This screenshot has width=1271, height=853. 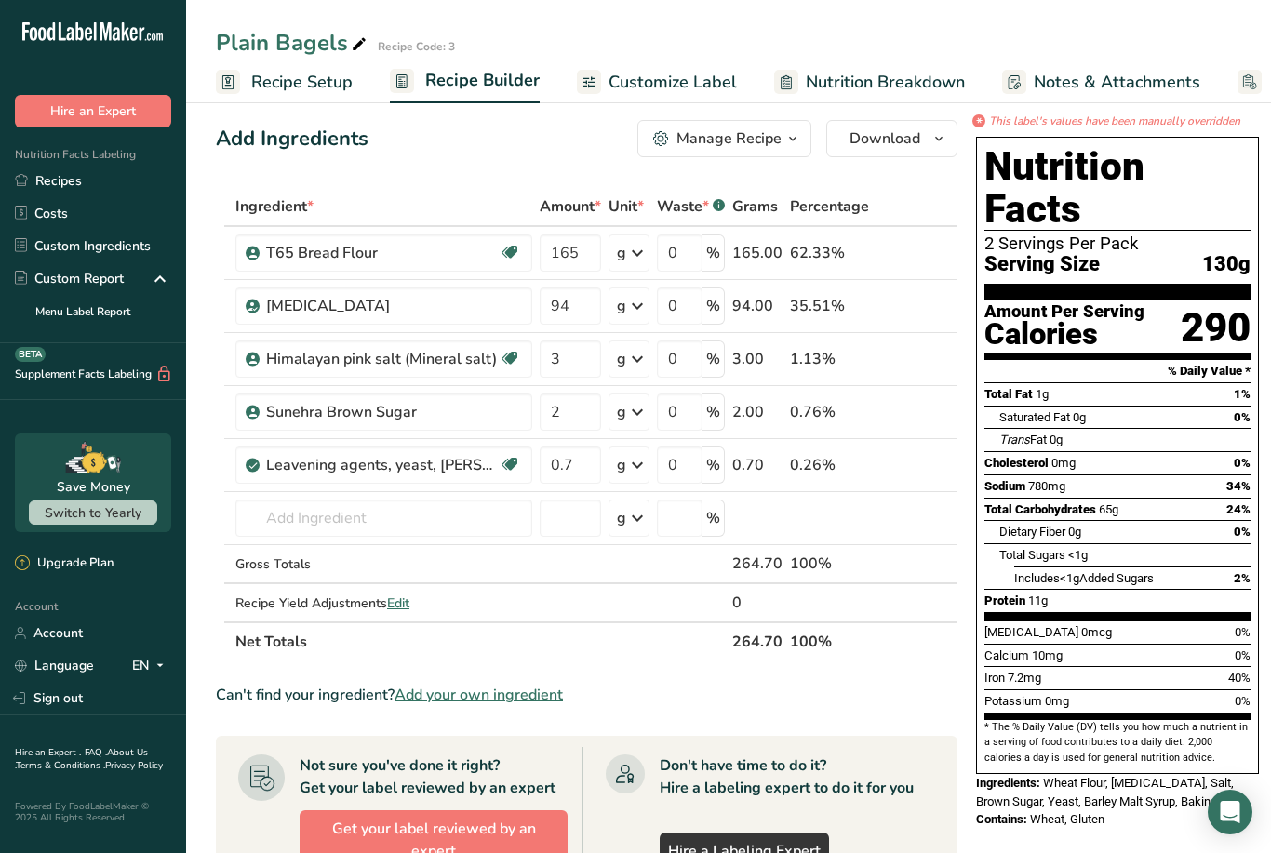 I want to click on div: Amount Per Serving, so click(x=1064, y=312).